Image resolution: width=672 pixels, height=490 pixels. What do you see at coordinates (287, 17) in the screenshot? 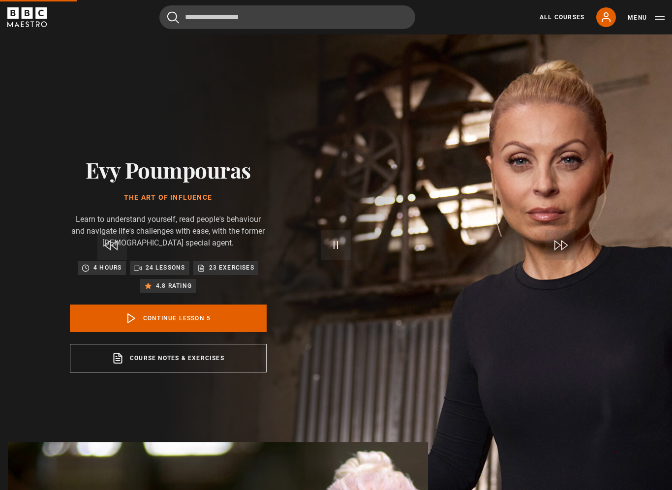
I see `input: Search` at bounding box center [287, 17].